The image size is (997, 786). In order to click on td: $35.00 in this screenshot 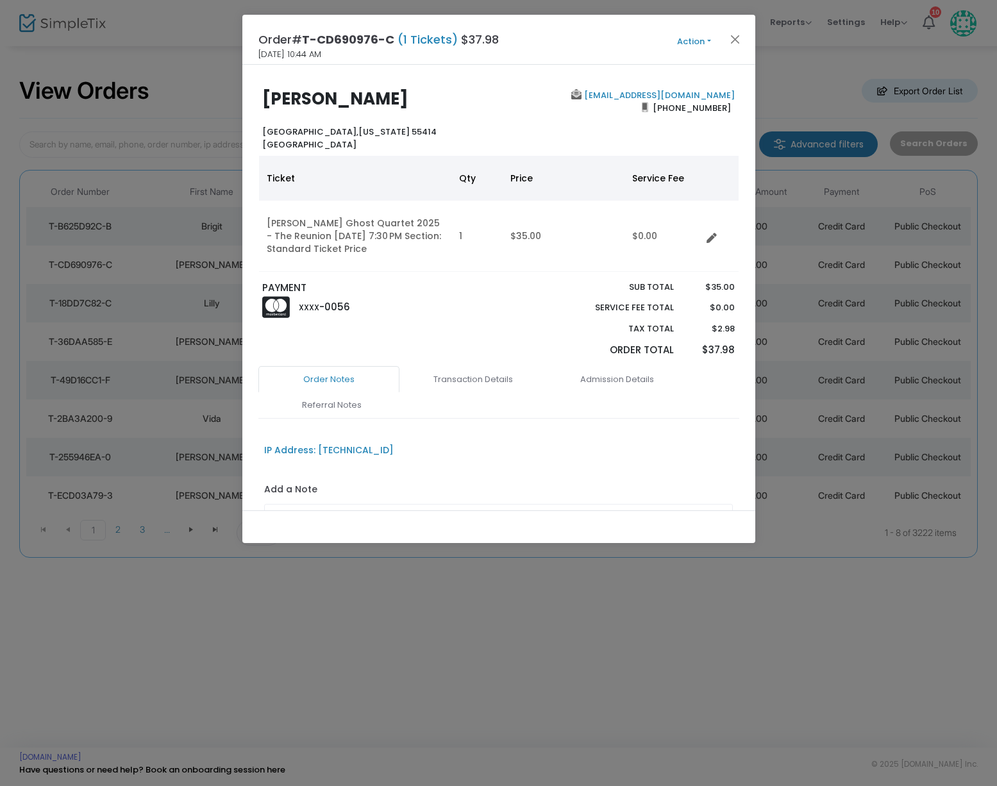, I will do `click(564, 236)`.